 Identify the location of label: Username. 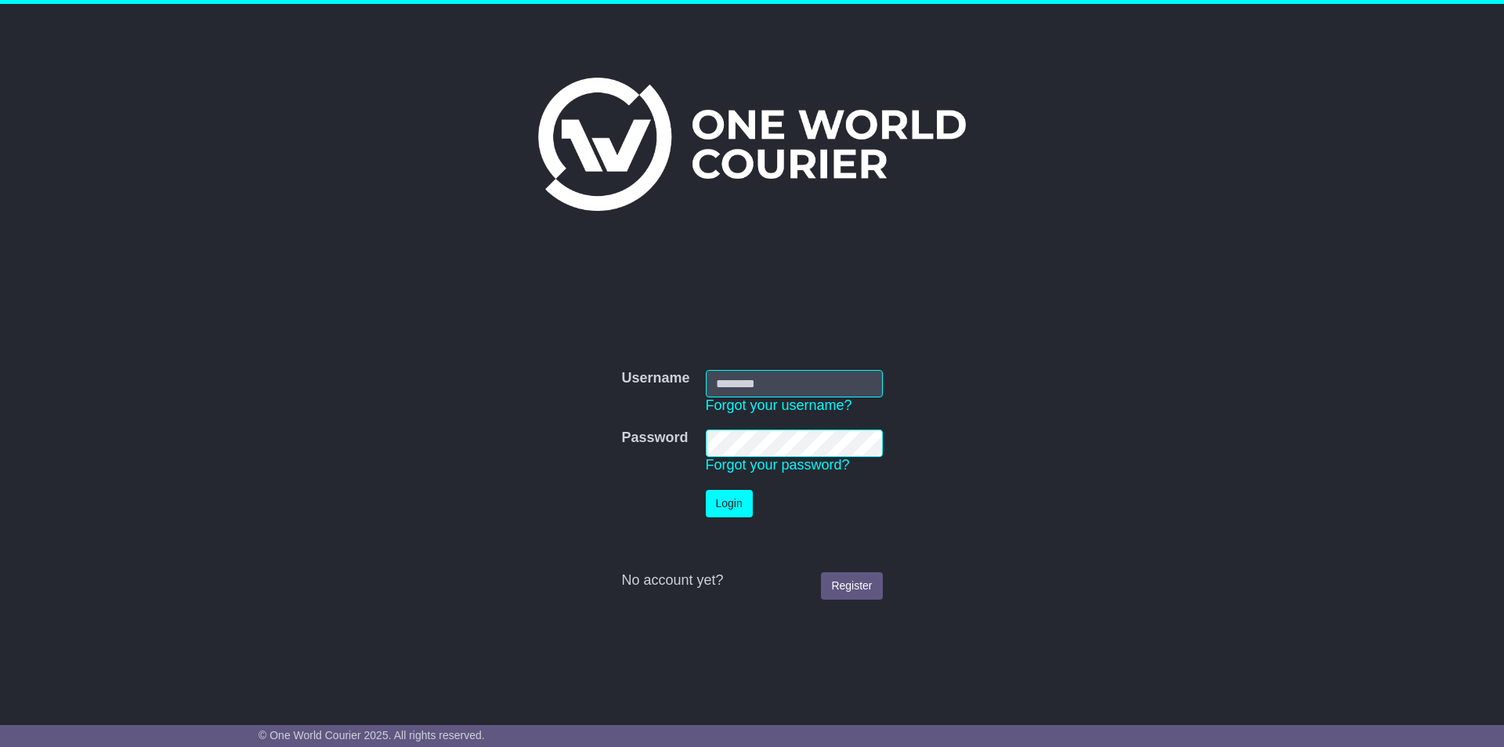
(655, 378).